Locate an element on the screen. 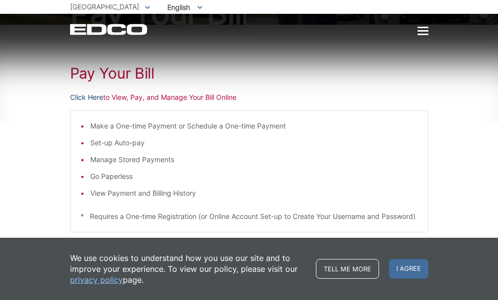 The height and width of the screenshot is (300, 498). a: EDCD logo. Return to the homepage. is located at coordinates (109, 29).